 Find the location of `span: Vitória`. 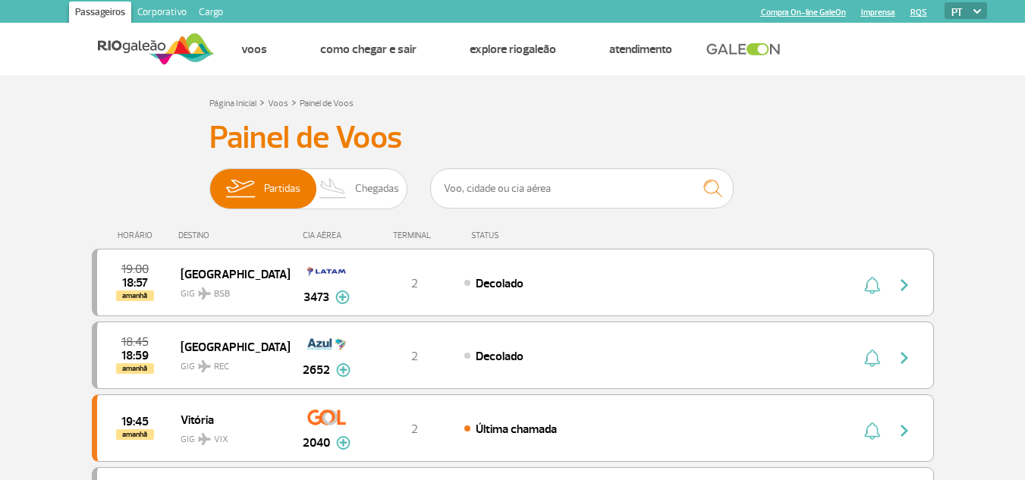

span: Vitória is located at coordinates (229, 420).